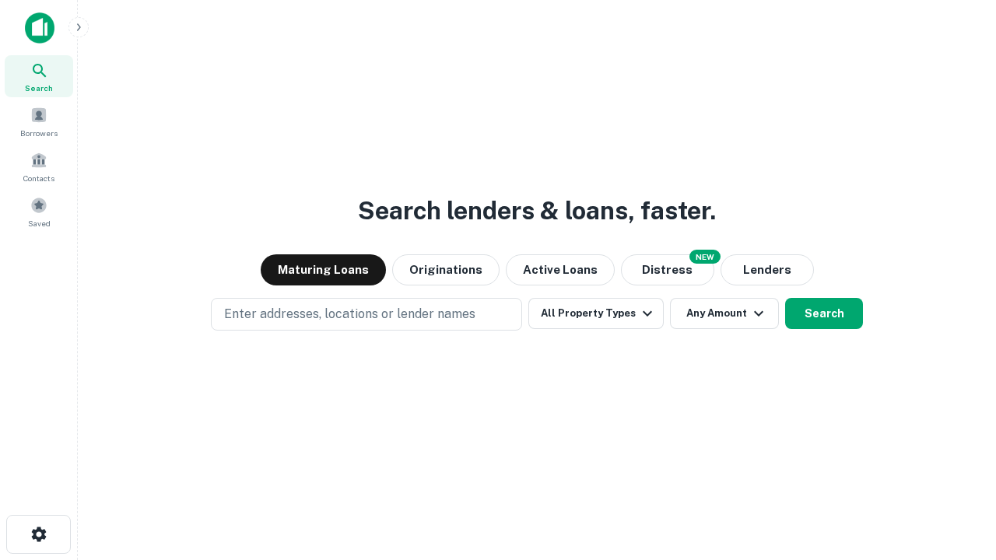  I want to click on button: Originations, so click(446, 270).